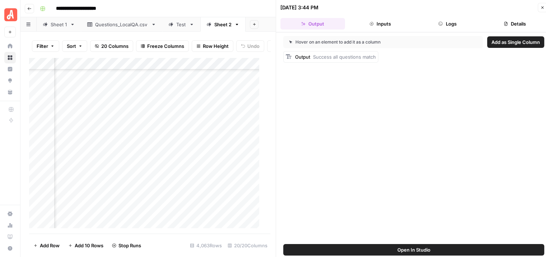 The width and height of the screenshot is (546, 257). I want to click on a: Browse, so click(10, 57).